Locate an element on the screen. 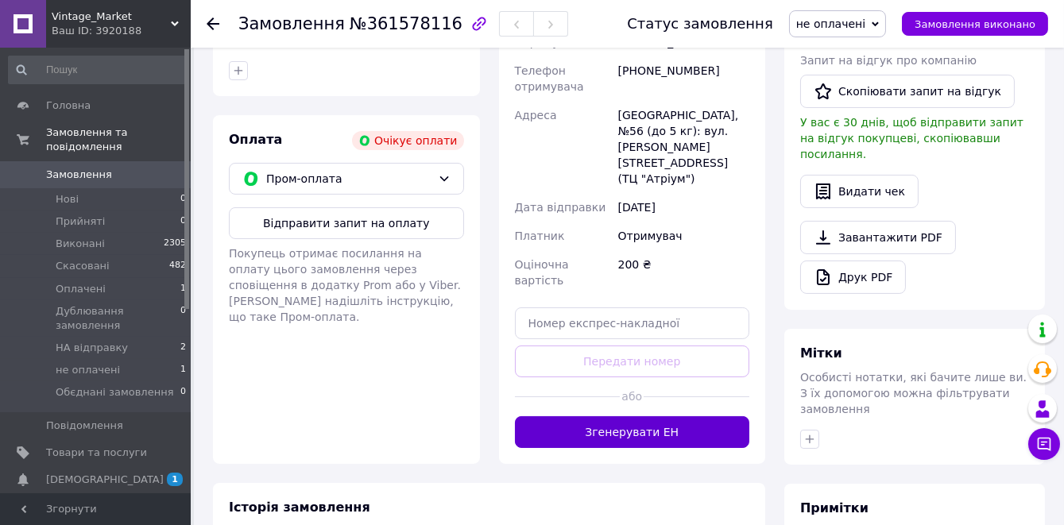  span: Прийняті is located at coordinates (80, 222).